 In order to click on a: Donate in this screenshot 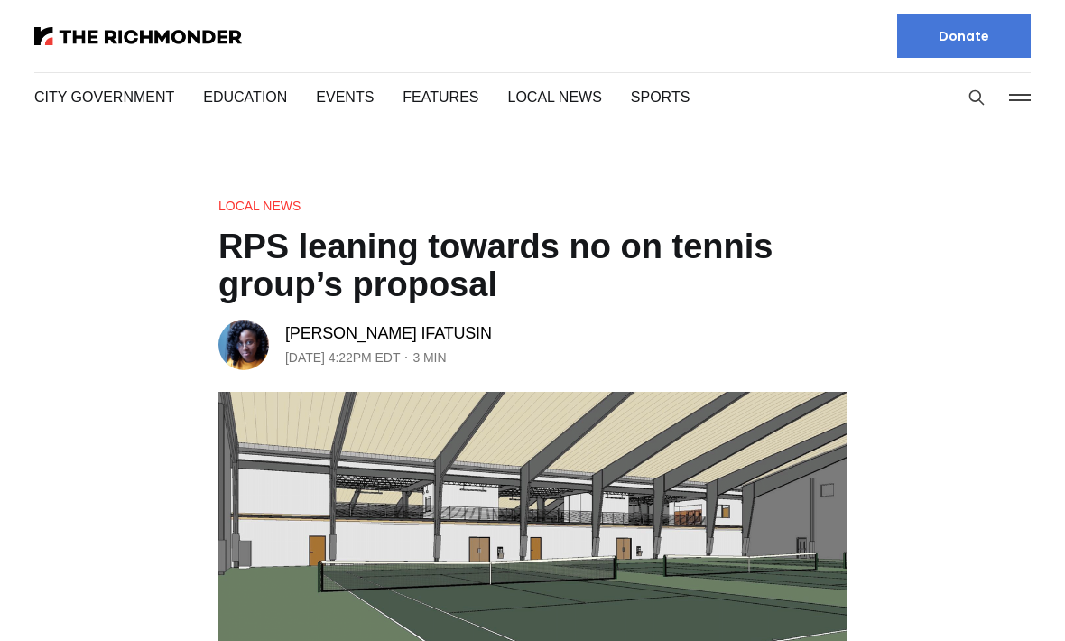, I will do `click(964, 36)`.